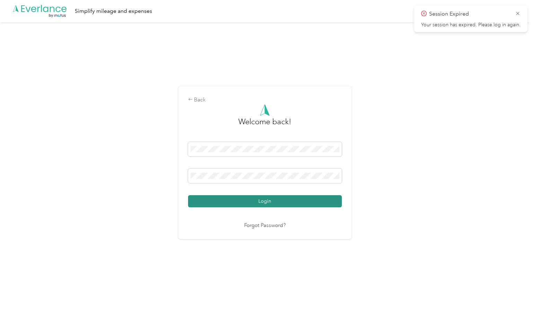 The width and height of the screenshot is (533, 326). What do you see at coordinates (469, 14) in the screenshot?
I see `p: Session Expired` at bounding box center [469, 14].